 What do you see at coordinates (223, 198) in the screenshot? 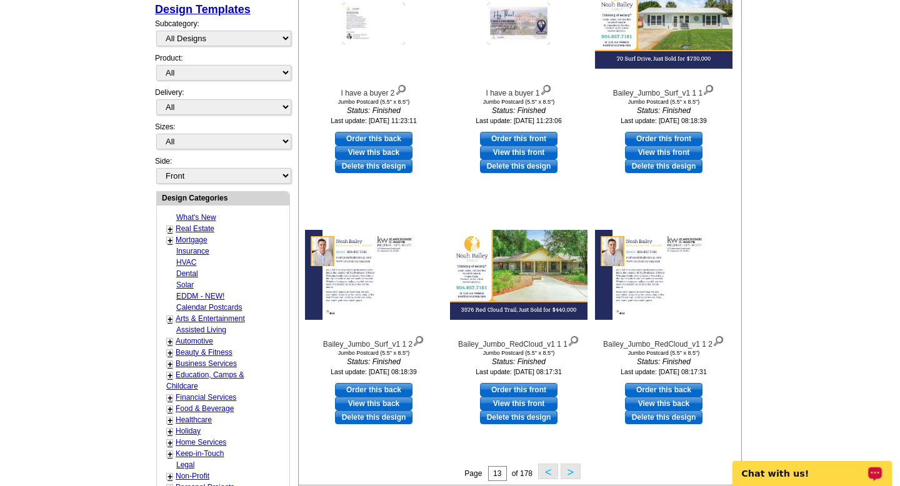
I see `div: Design Categories` at bounding box center [223, 198].